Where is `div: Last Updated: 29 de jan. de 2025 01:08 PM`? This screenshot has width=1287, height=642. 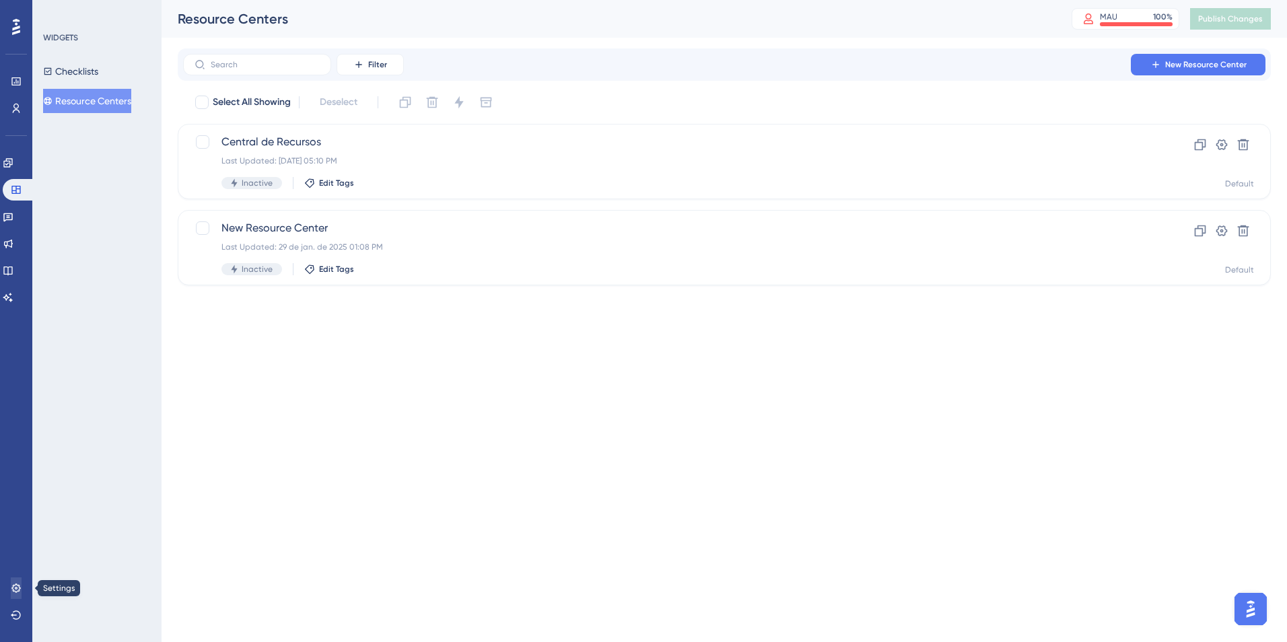 div: Last Updated: 29 de jan. de 2025 01:08 PM is located at coordinates (670, 247).